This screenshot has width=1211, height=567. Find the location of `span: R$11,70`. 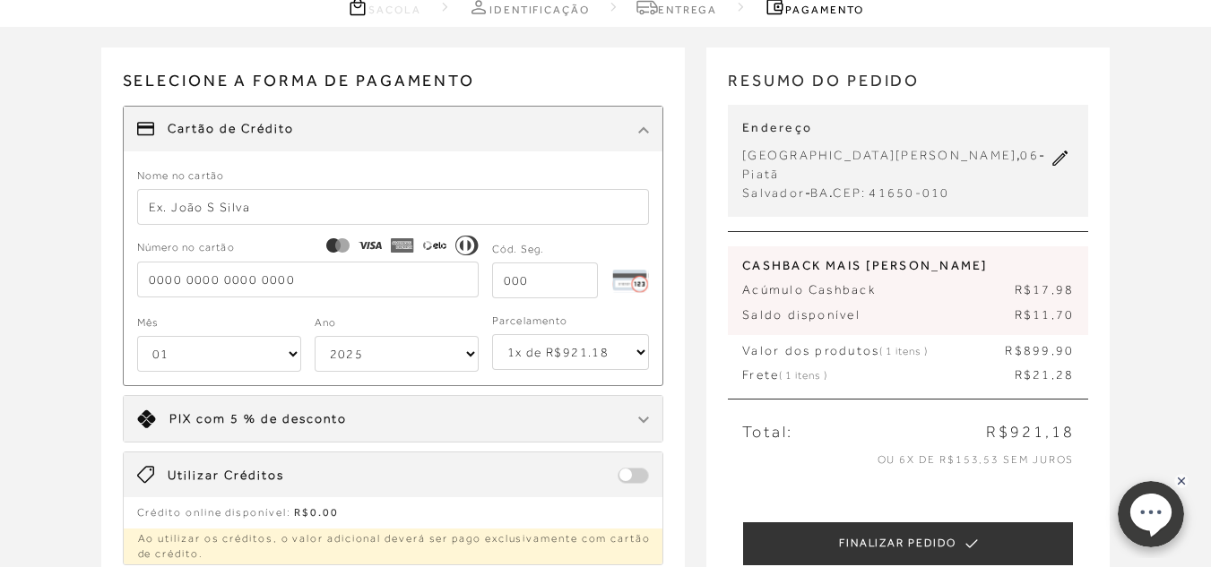

span: R$11,70 is located at coordinates (1044, 316).